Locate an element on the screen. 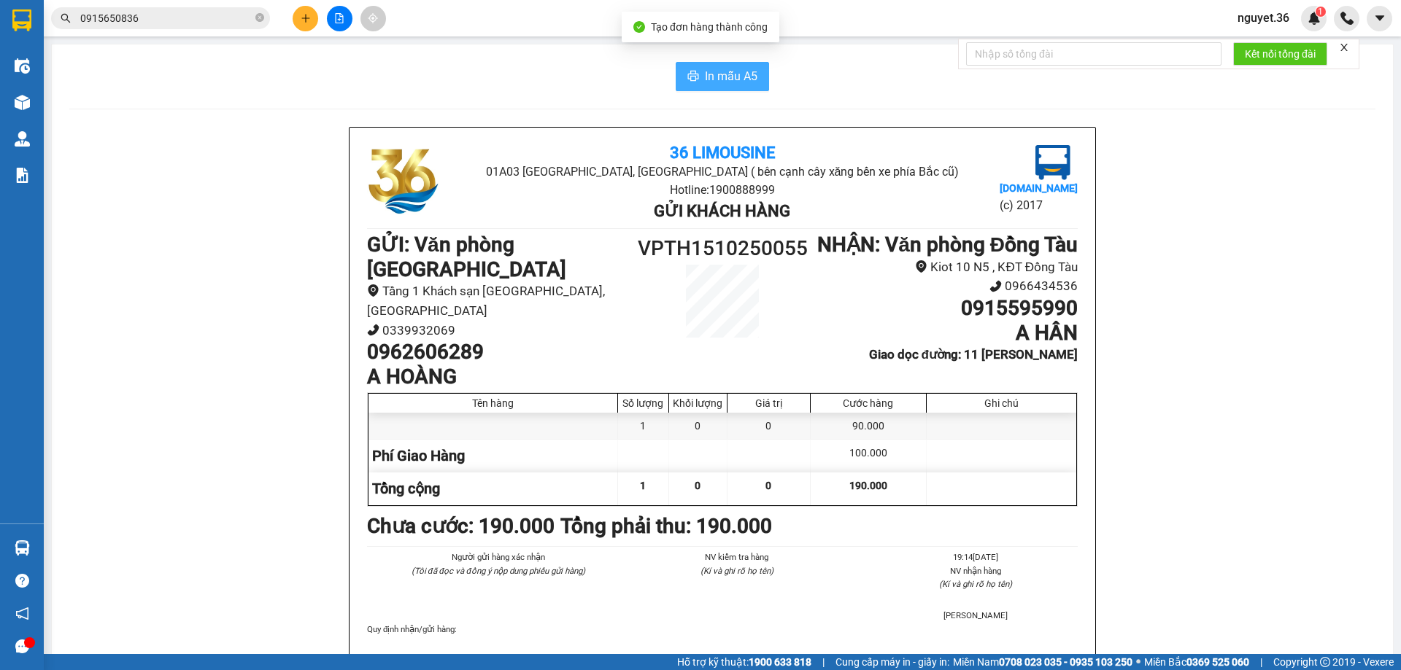 Image resolution: width=1401 pixels, height=670 pixels. h1: 0962606289 is located at coordinates (500, 352).